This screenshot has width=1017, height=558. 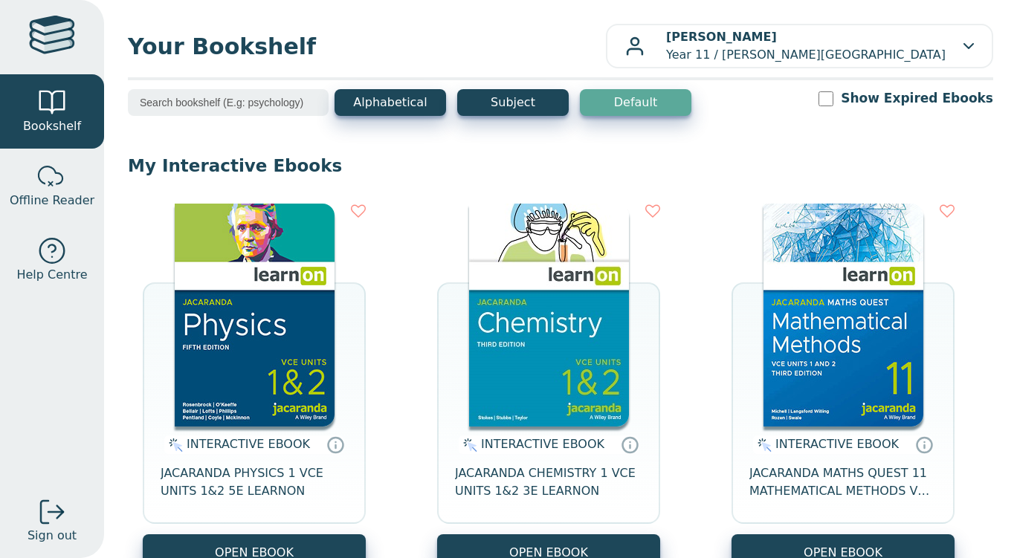 What do you see at coordinates (843, 483) in the screenshot?
I see `span: JACARANDA MATHS QUEST 11 MATHEMATICAL METHODS VCE UNITS 1&2 3E LEARNON` at bounding box center [843, 483].